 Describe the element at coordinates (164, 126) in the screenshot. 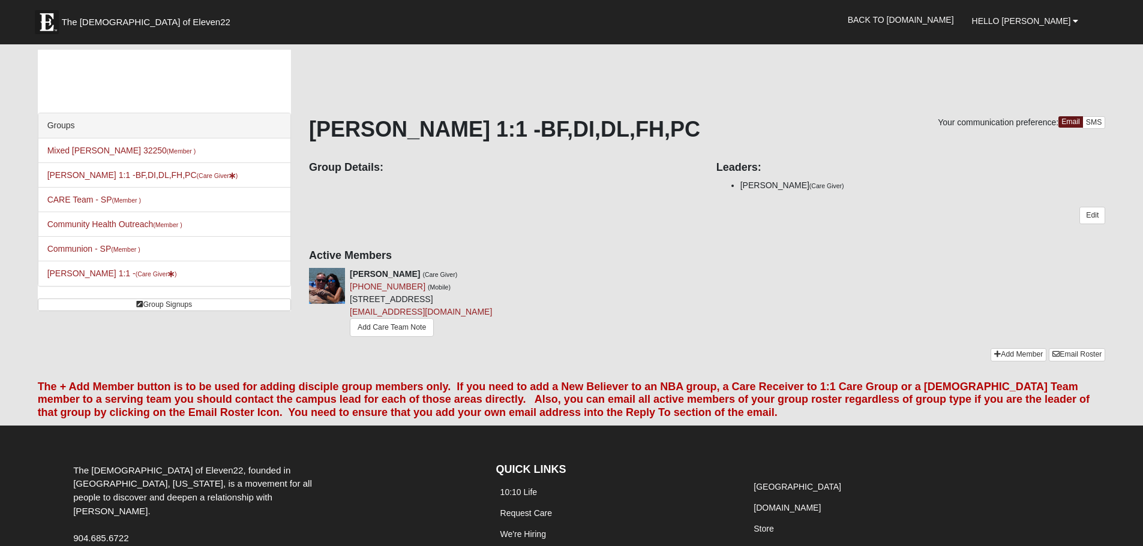

I see `div: Groups` at that location.